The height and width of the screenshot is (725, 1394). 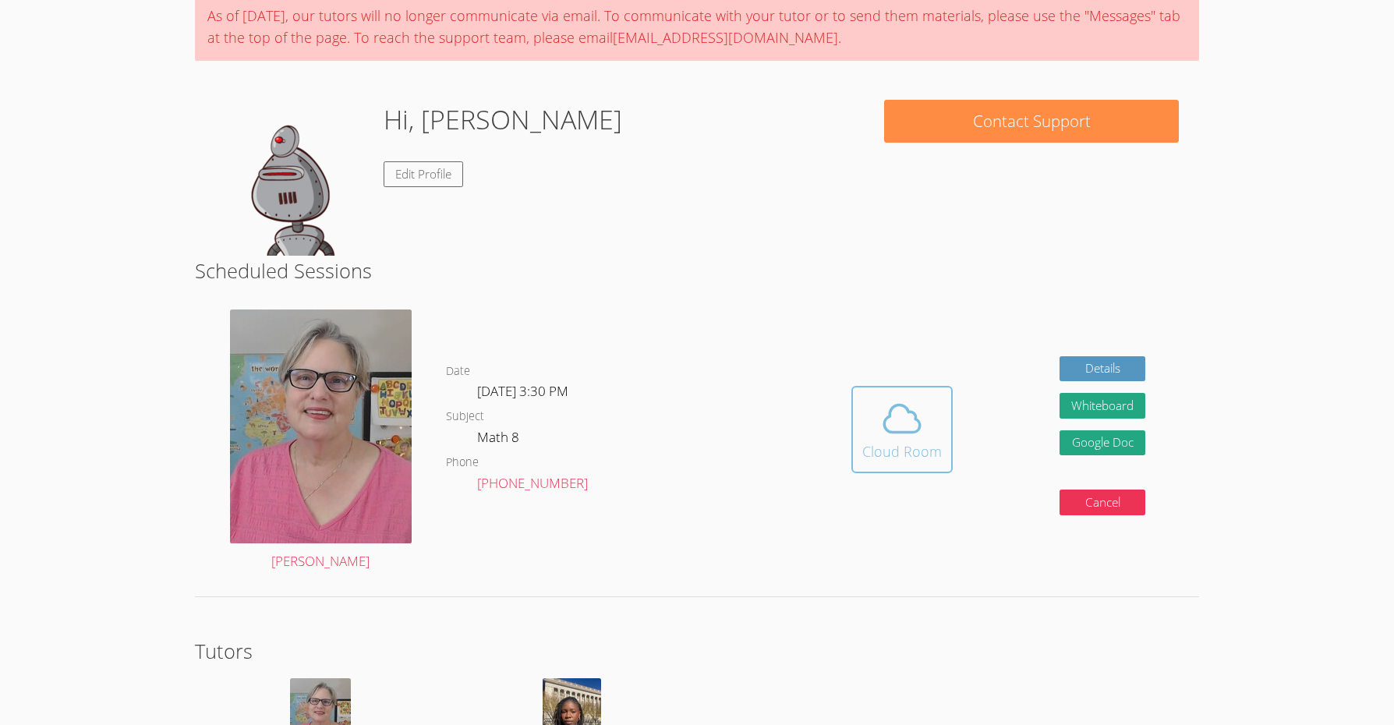 What do you see at coordinates (1103, 405) in the screenshot?
I see `button: Whiteboard` at bounding box center [1103, 405].